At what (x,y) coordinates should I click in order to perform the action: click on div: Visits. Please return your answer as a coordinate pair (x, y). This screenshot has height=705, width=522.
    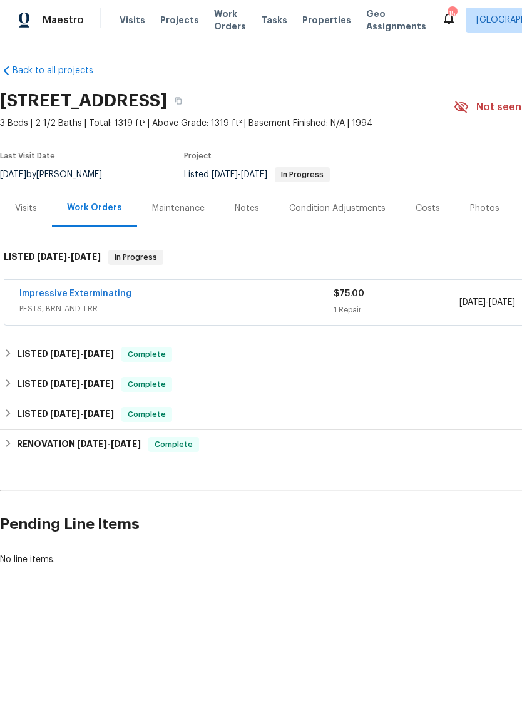
    Looking at the image, I should click on (26, 208).